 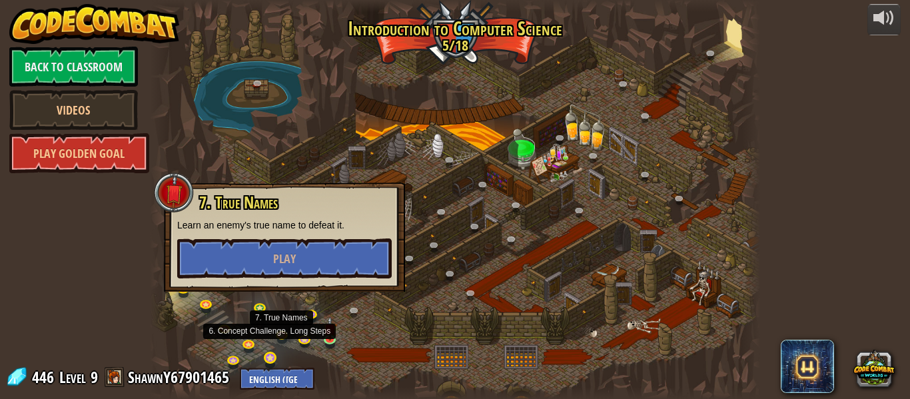 What do you see at coordinates (79, 153) in the screenshot?
I see `a: Play Golden Goal` at bounding box center [79, 153].